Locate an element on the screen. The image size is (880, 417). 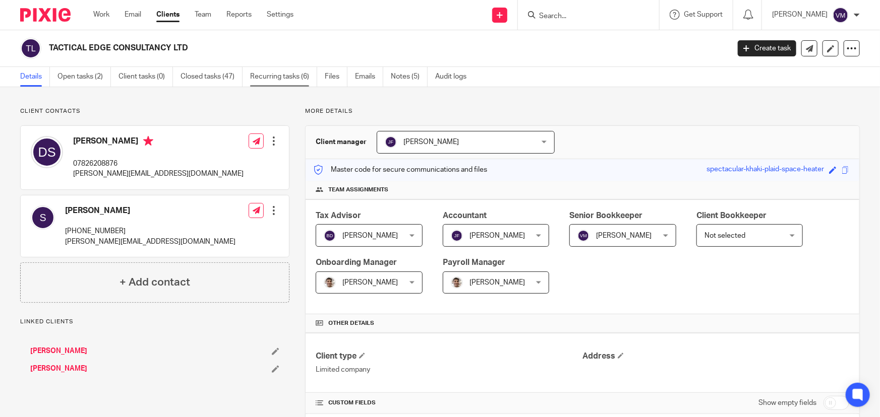
span: Get Support is located at coordinates (703, 15).